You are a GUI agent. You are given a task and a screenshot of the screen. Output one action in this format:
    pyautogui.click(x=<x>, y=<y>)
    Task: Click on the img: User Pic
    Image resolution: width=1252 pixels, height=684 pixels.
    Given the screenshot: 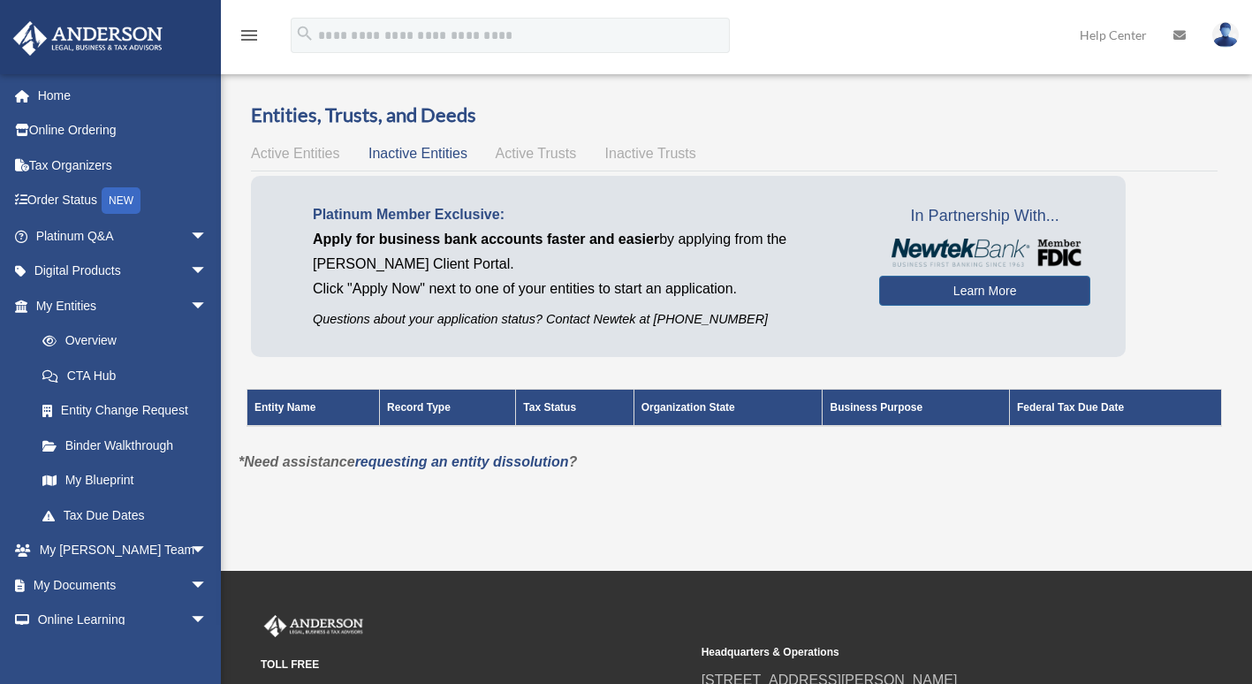 What is the action you would take?
    pyautogui.click(x=1225, y=34)
    